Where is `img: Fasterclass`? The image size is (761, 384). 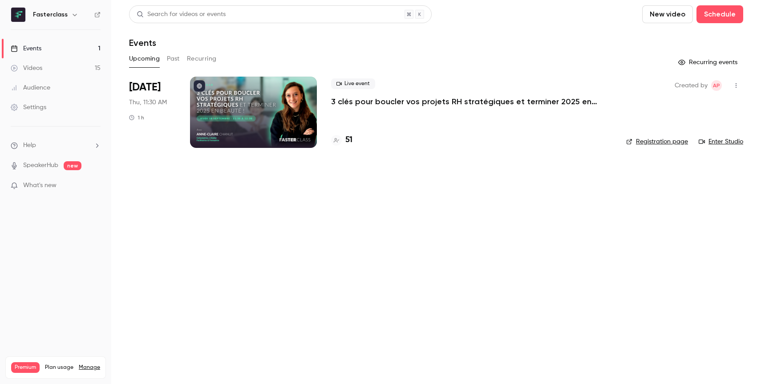
img: Fasterclass is located at coordinates (18, 15).